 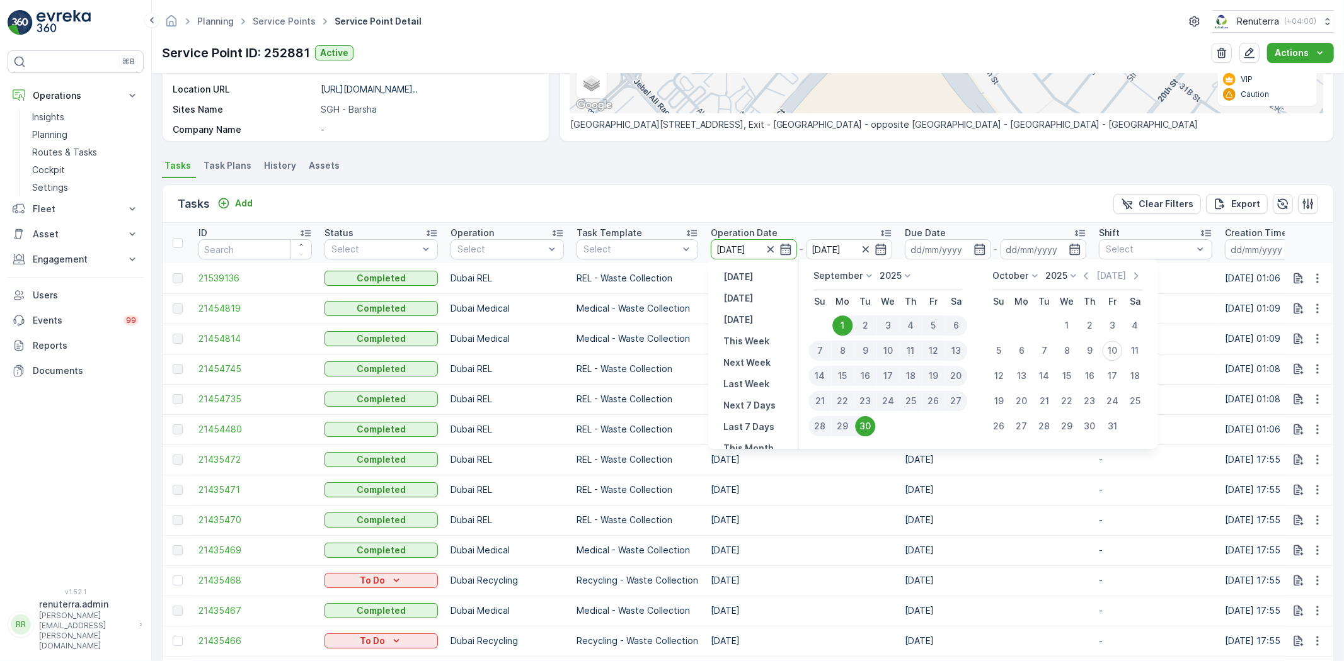 I want to click on div: 2, so click(x=865, y=326).